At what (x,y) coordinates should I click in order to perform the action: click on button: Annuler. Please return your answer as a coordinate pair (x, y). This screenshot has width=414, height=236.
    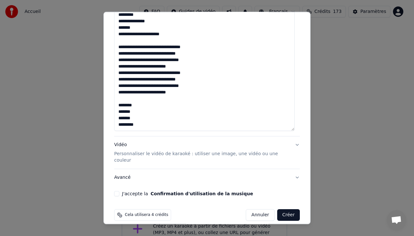
    Looking at the image, I should click on (260, 215).